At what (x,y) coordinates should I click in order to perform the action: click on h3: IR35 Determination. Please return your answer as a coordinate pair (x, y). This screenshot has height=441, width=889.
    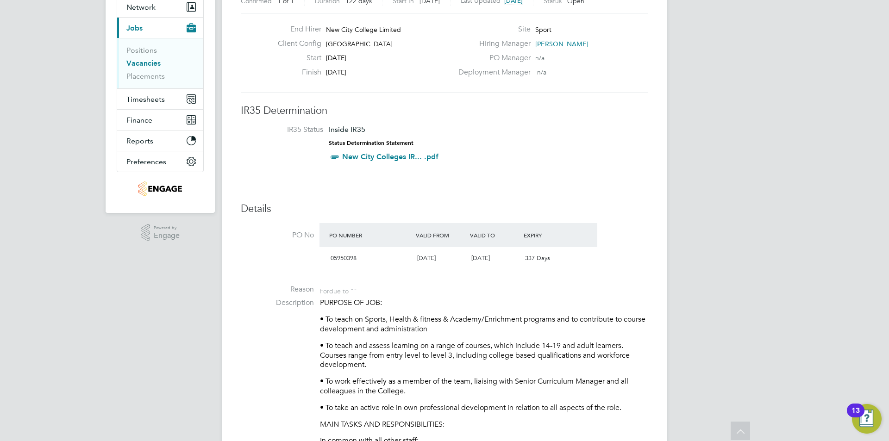
    Looking at the image, I should click on (444, 111).